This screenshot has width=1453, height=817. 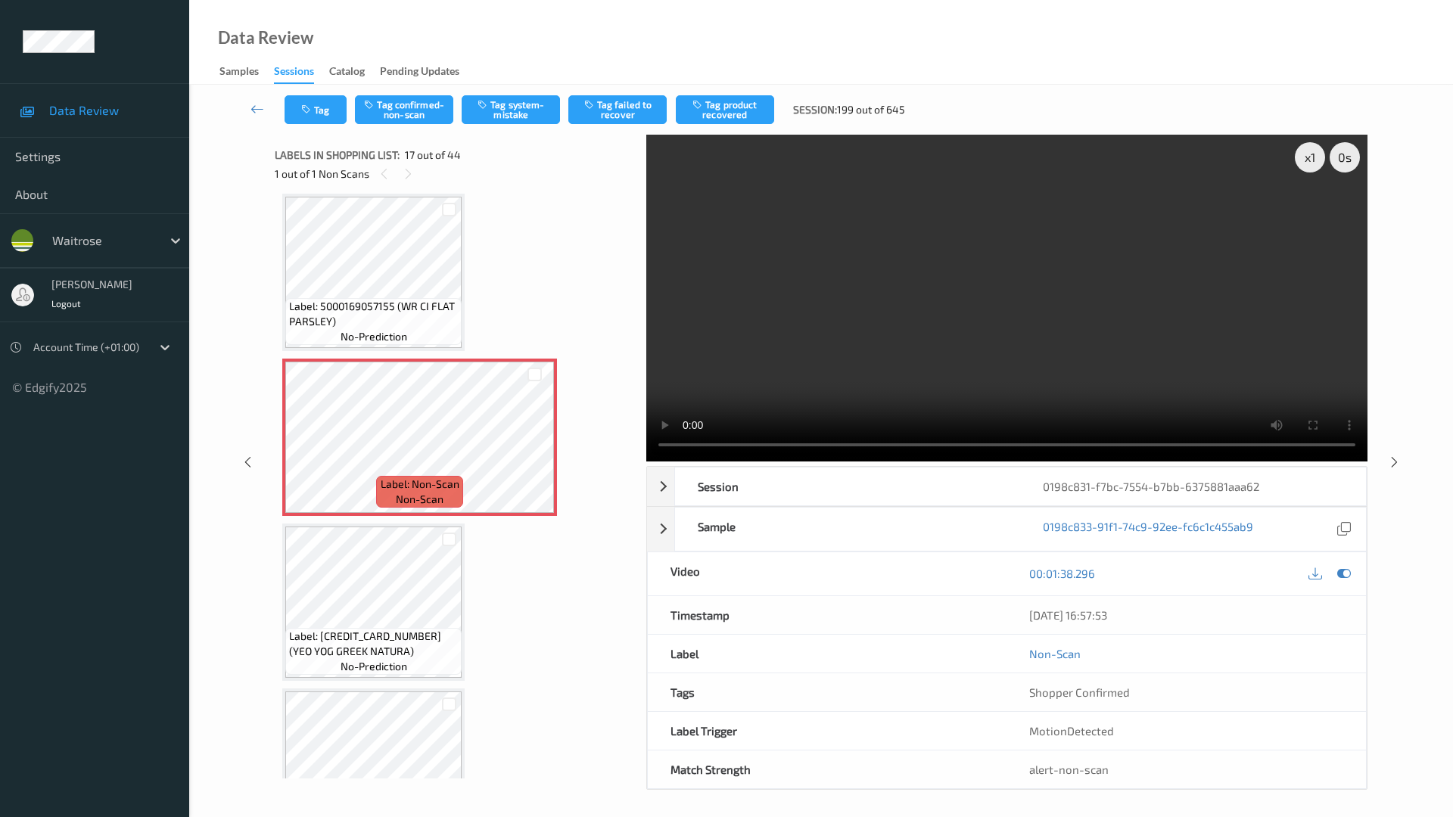 What do you see at coordinates (239, 73) in the screenshot?
I see `div: Samples` at bounding box center [239, 73].